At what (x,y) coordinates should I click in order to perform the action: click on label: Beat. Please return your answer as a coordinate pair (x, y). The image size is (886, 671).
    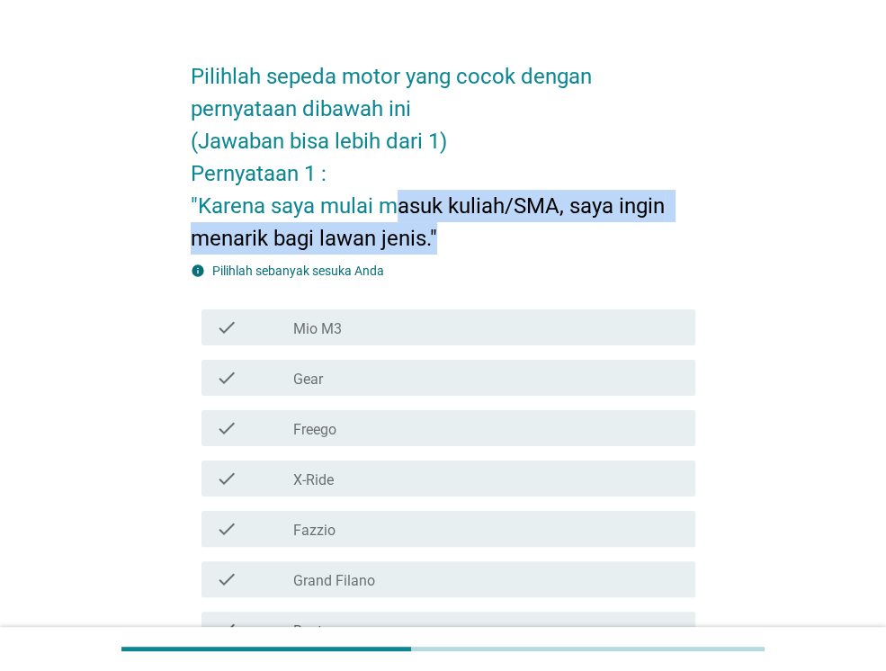
    Looking at the image, I should click on (308, 632).